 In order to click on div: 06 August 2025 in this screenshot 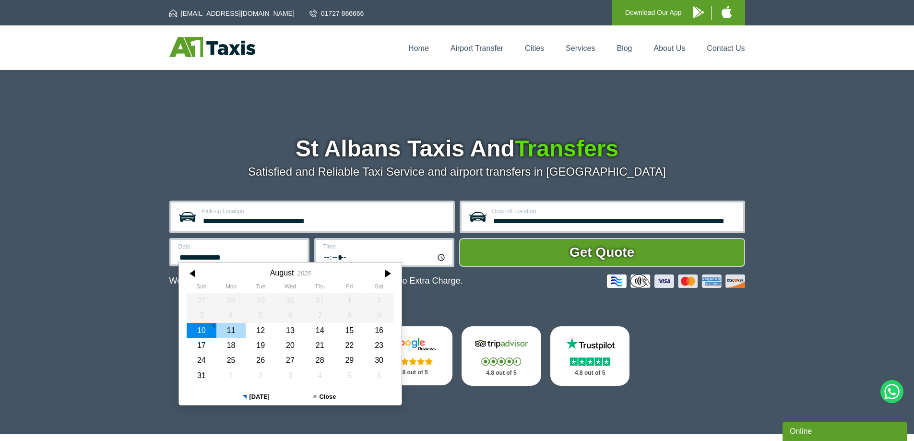, I will do `click(290, 315)`.